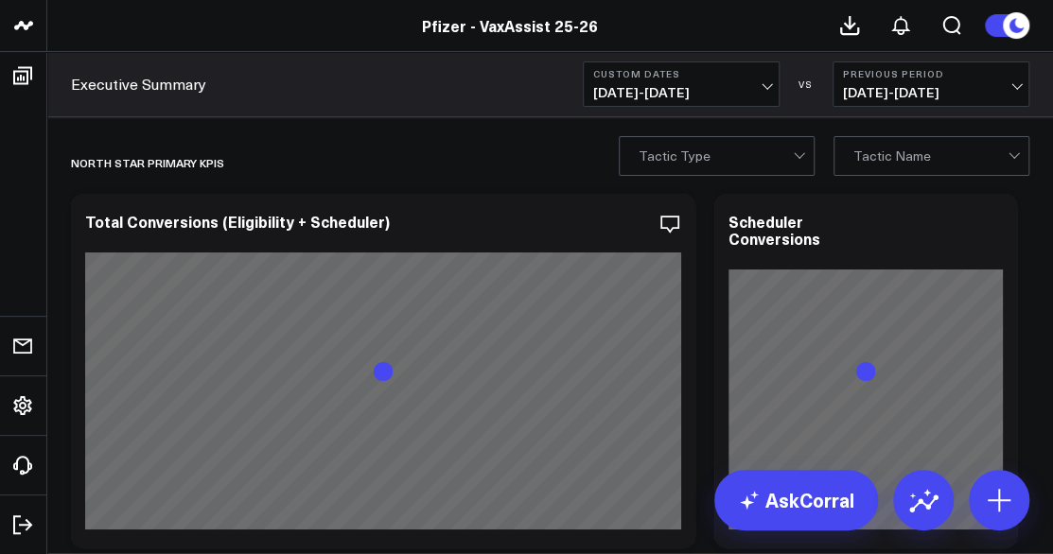  Describe the element at coordinates (806, 84) in the screenshot. I see `div: VS` at that location.